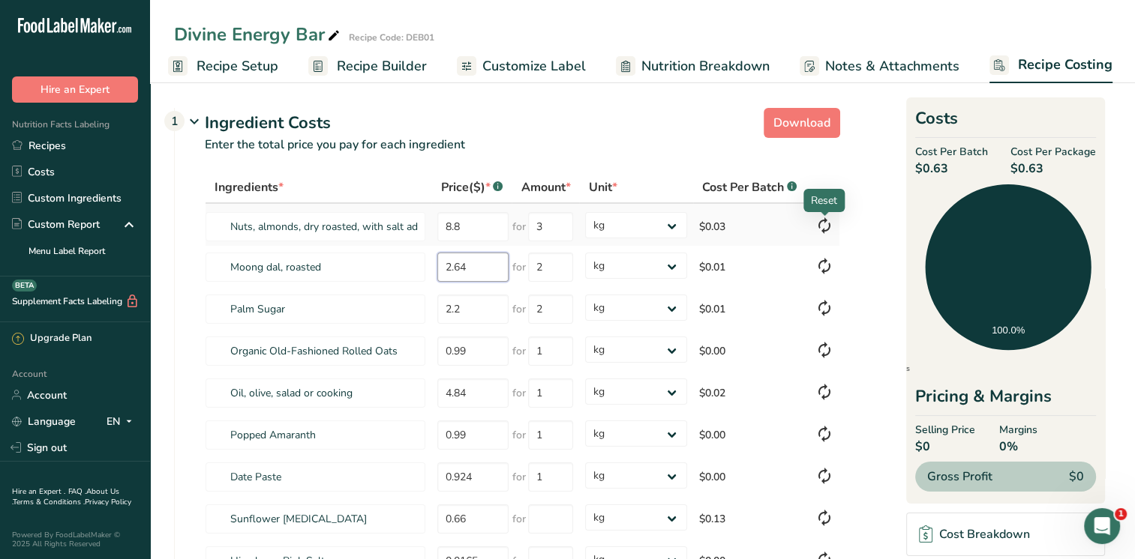 Image resolution: width=1135 pixels, height=559 pixels. I want to click on span: Unit, so click(602, 187).